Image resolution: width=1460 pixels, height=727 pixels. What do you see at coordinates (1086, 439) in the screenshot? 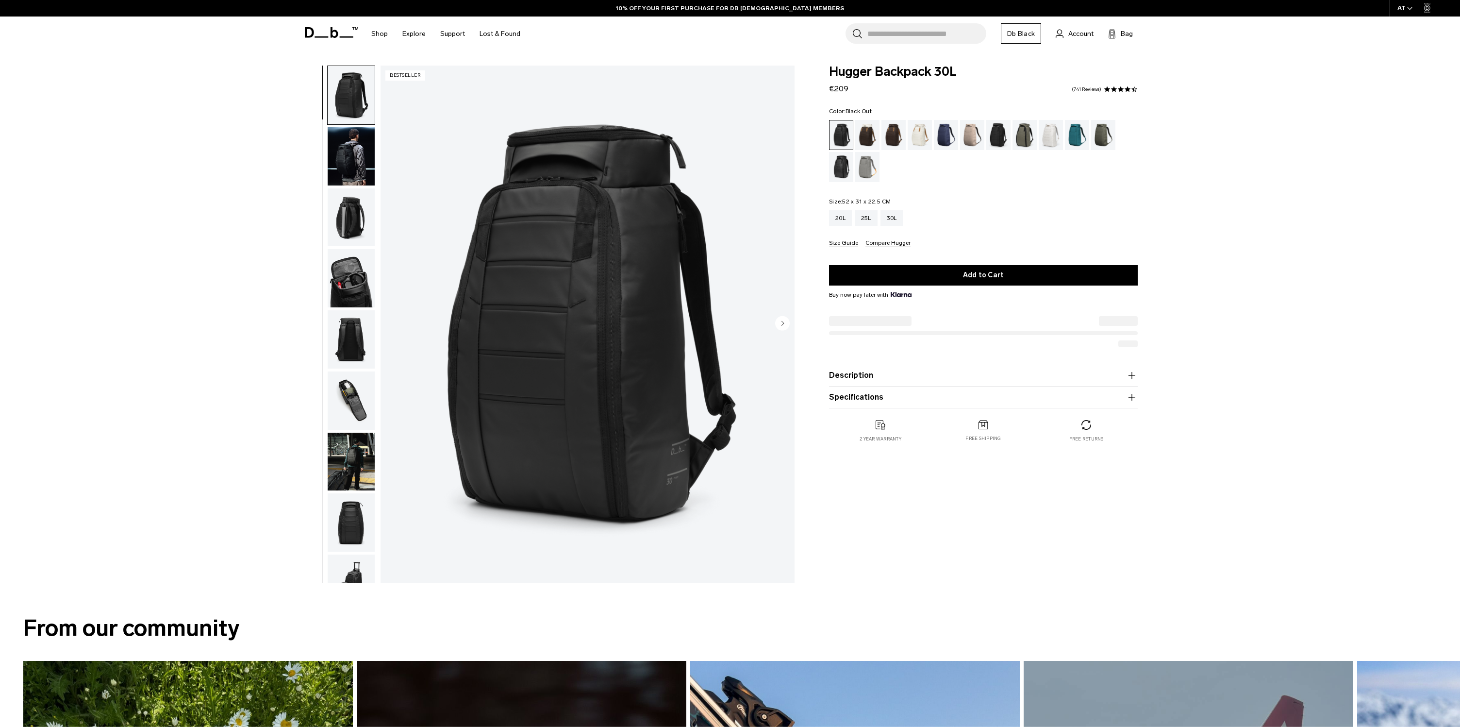
I see `p: Free returns` at bounding box center [1086, 439].